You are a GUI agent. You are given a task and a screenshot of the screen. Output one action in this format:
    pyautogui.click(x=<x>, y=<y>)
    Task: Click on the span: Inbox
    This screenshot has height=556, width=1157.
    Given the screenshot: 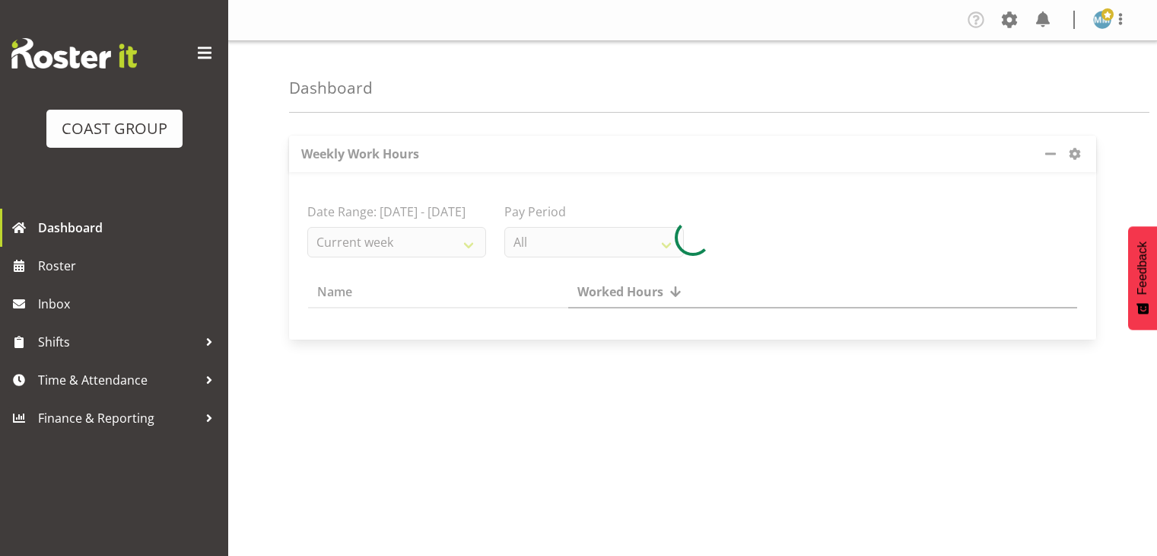 What is the action you would take?
    pyautogui.click(x=129, y=304)
    